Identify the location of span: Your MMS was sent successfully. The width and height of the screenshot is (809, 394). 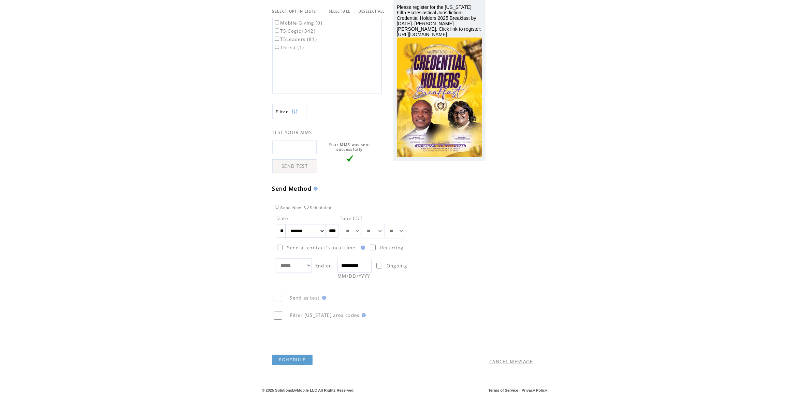
(350, 147).